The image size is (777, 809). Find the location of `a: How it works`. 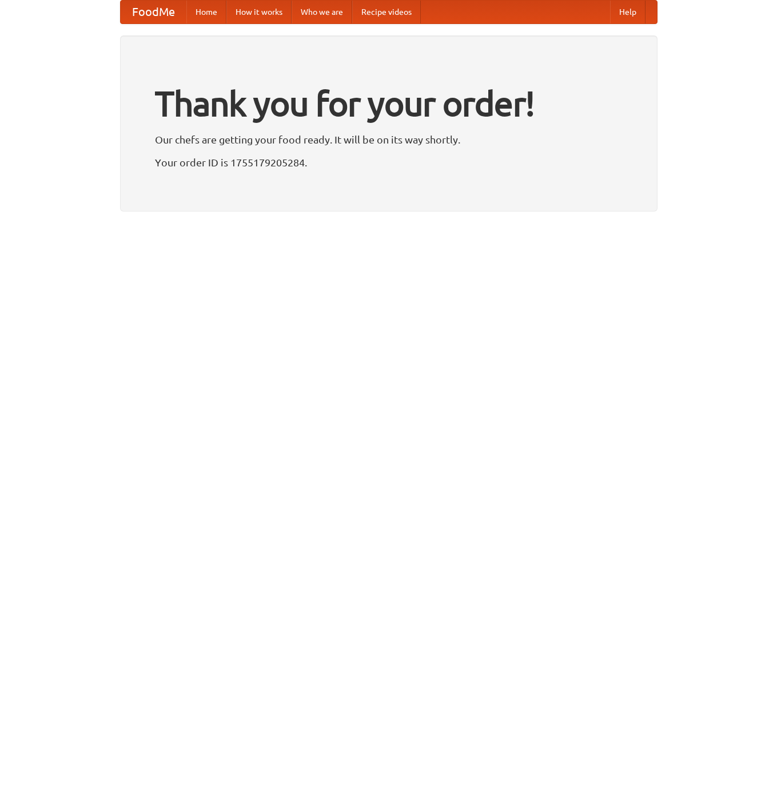

a: How it works is located at coordinates (259, 12).